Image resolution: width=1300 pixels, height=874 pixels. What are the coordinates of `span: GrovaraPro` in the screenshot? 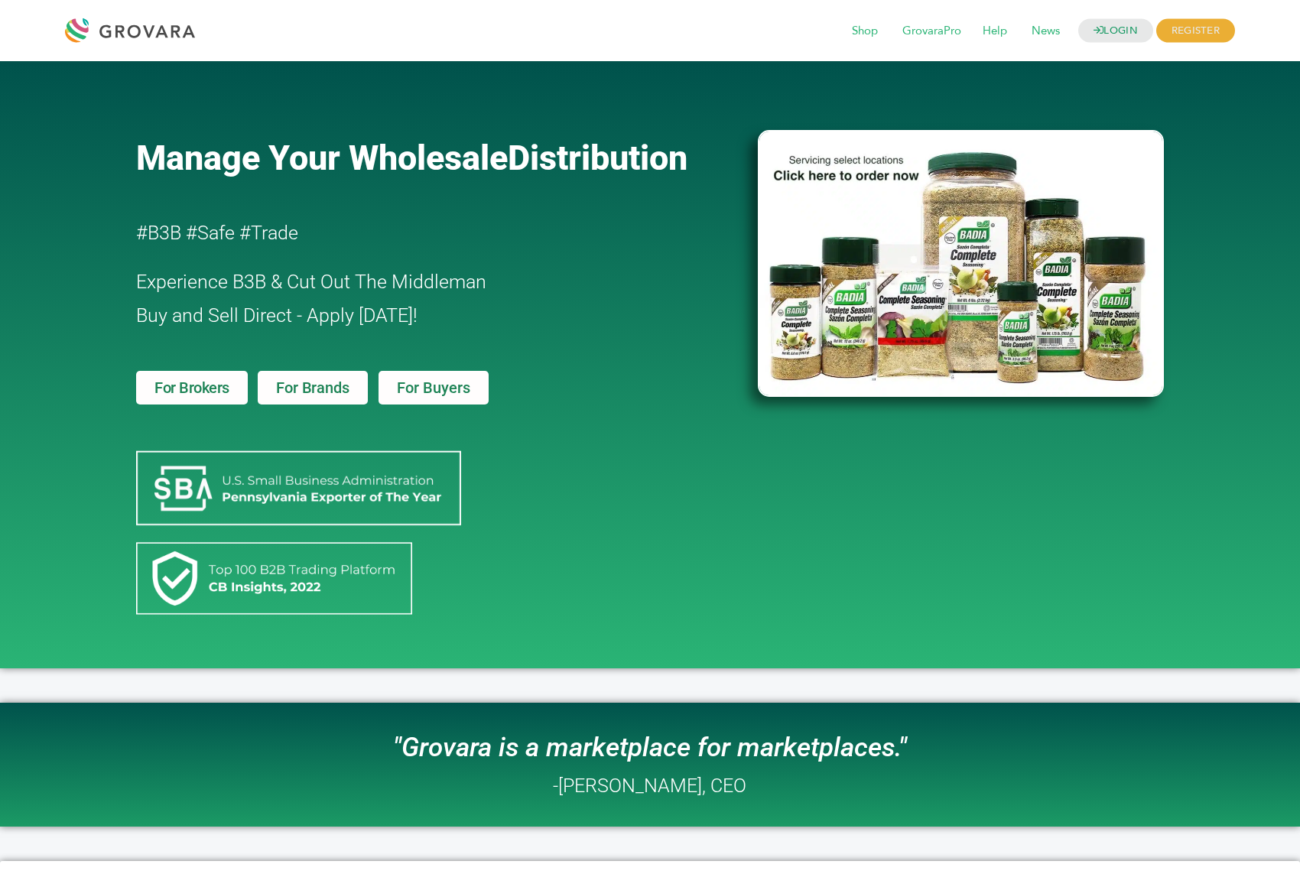 It's located at (931, 31).